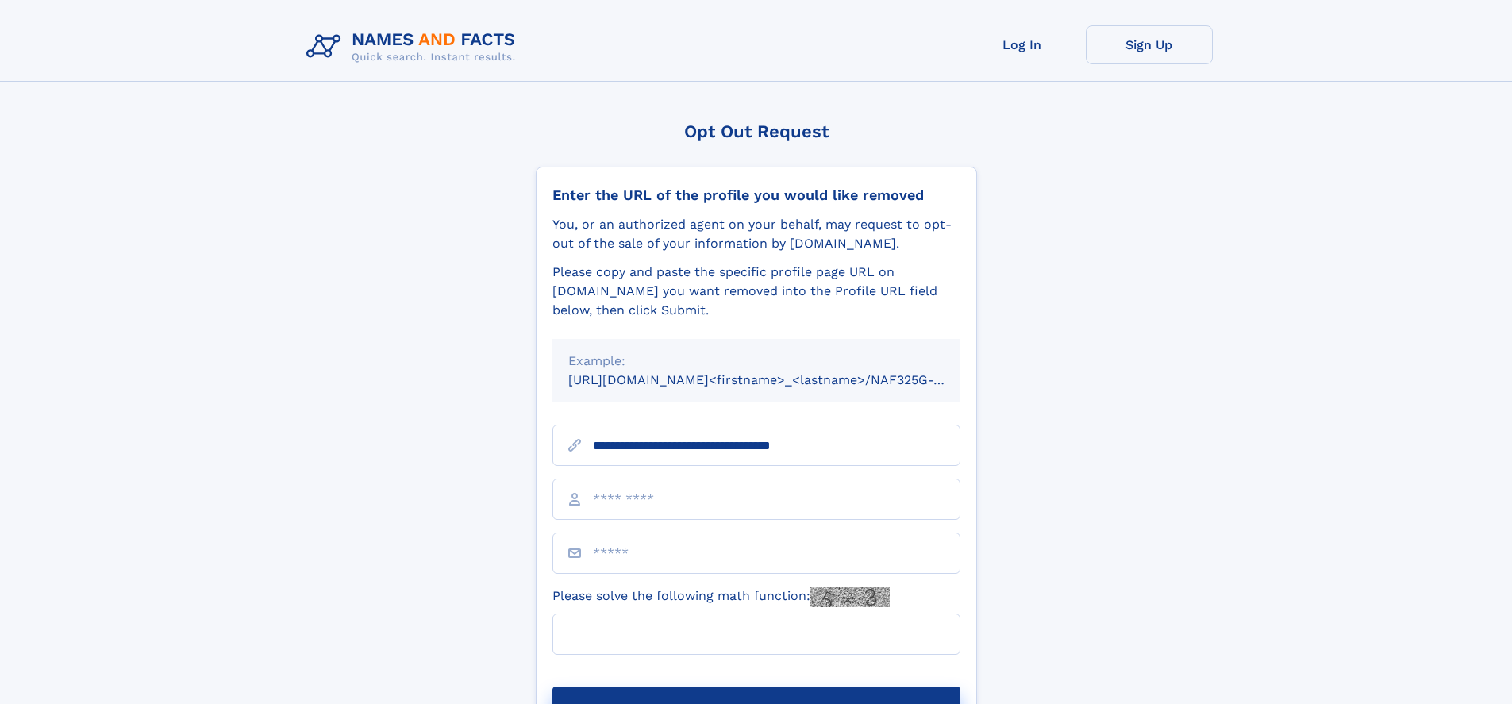 The height and width of the screenshot is (704, 1512). What do you see at coordinates (414, 47) in the screenshot?
I see `img: Logo Names and Facts` at bounding box center [414, 47].